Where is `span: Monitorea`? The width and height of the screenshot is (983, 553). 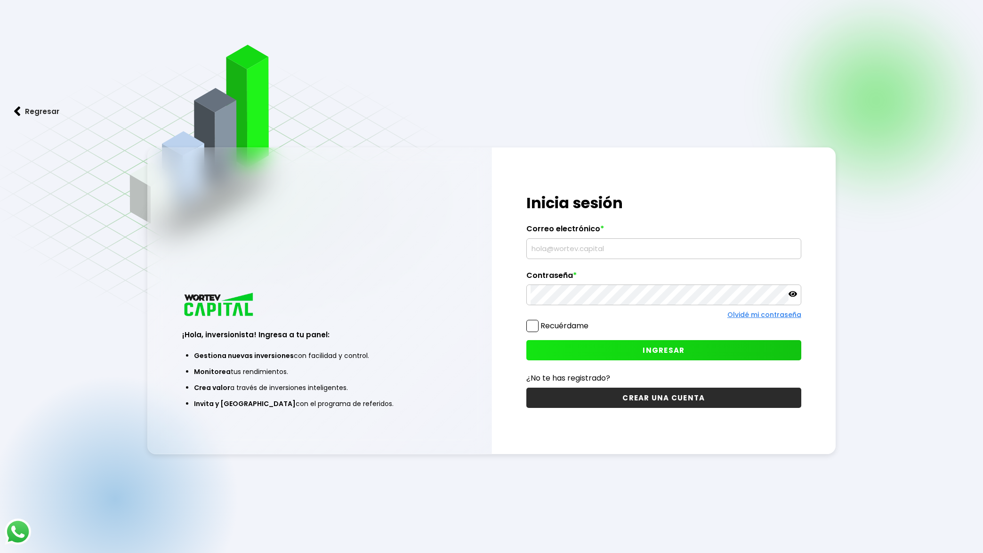 span: Monitorea is located at coordinates (212, 372).